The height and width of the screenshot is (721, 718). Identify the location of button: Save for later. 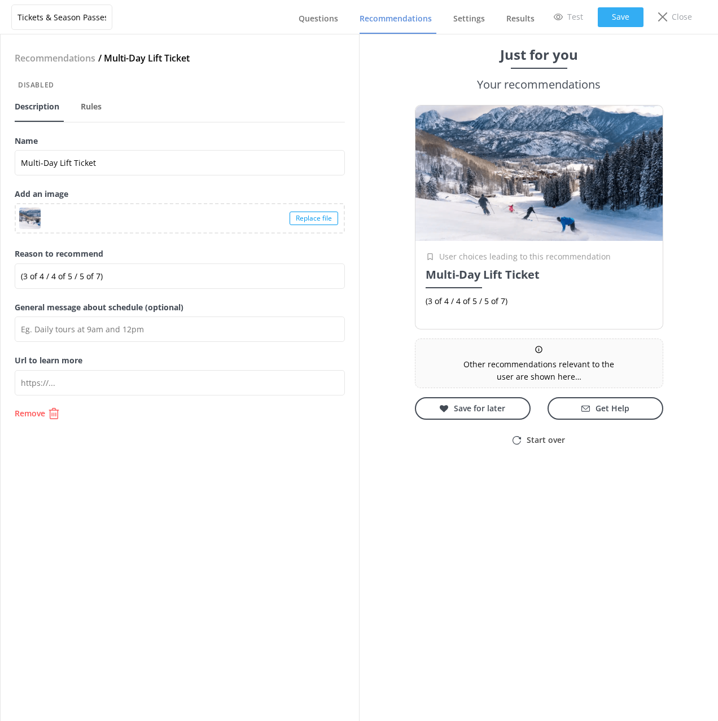
(472, 409).